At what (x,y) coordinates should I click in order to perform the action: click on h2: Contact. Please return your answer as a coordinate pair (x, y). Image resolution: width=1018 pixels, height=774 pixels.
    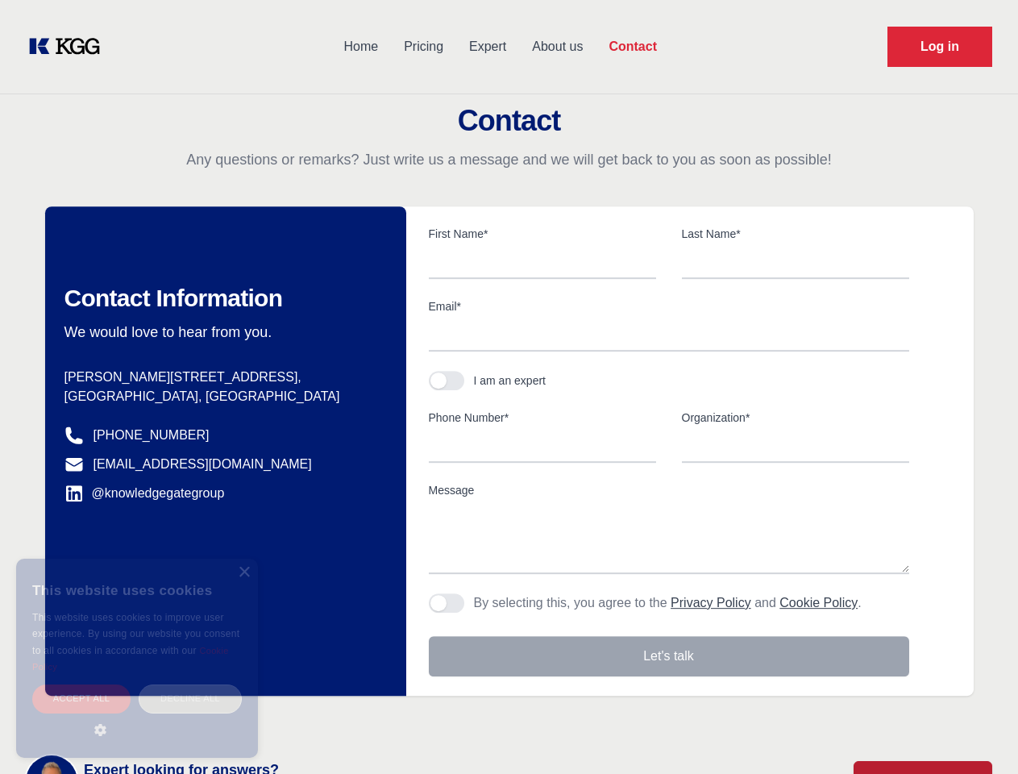
    Looking at the image, I should click on (509, 121).